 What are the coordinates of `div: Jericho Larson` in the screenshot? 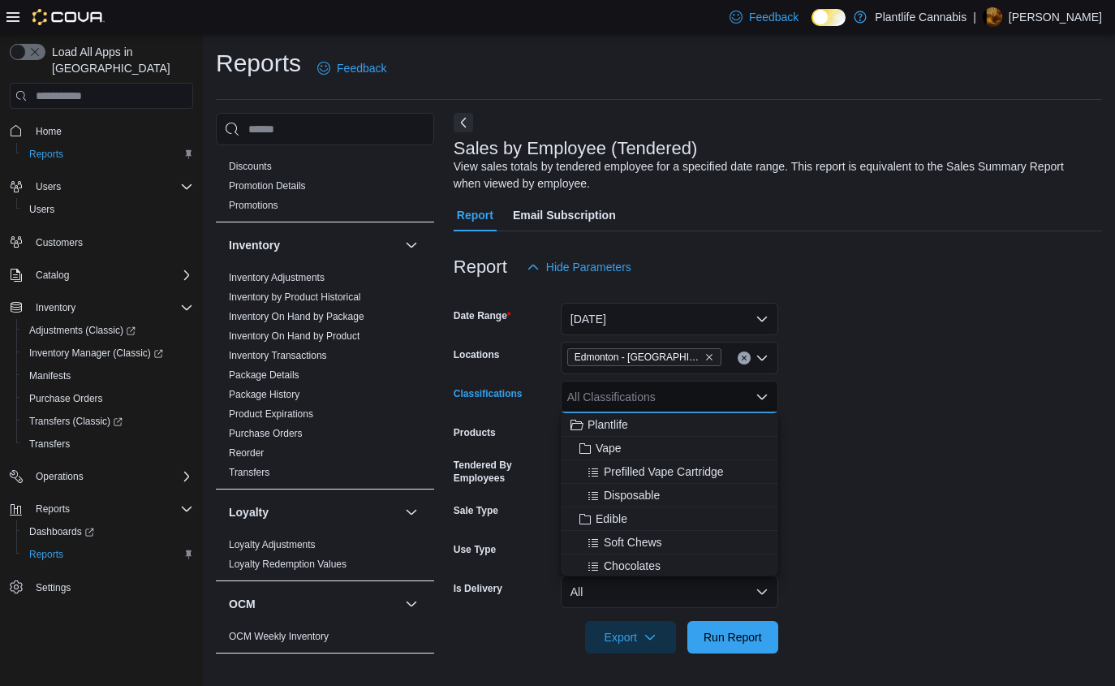 It's located at (992, 17).